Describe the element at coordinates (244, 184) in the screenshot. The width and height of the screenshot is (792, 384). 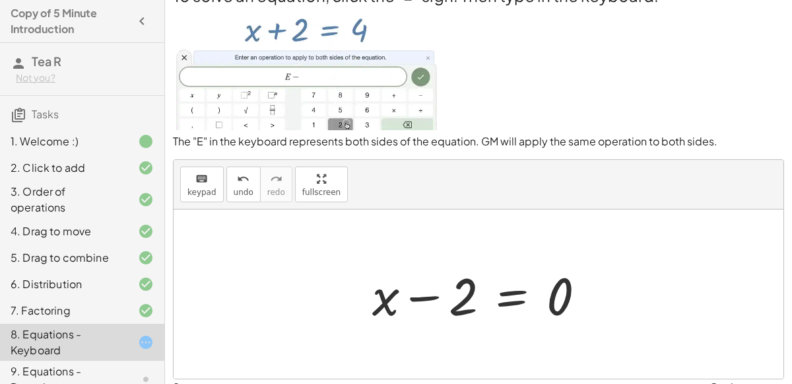
I see `button: undoundo` at that location.